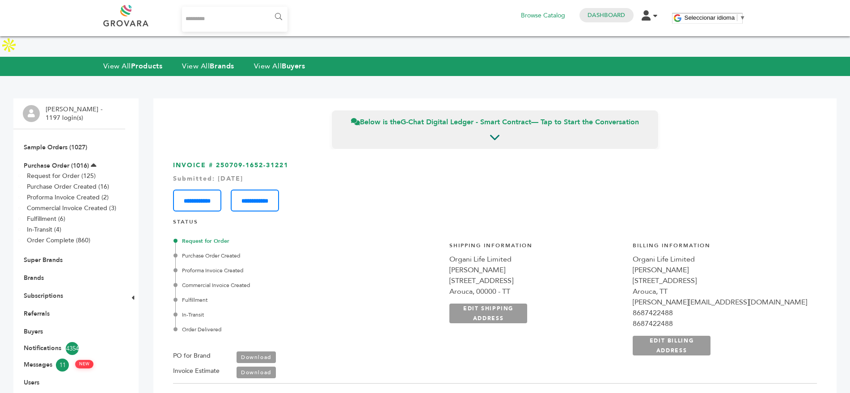 The height and width of the screenshot is (393, 850). Describe the element at coordinates (43, 260) in the screenshot. I see `a: Super Brands` at that location.